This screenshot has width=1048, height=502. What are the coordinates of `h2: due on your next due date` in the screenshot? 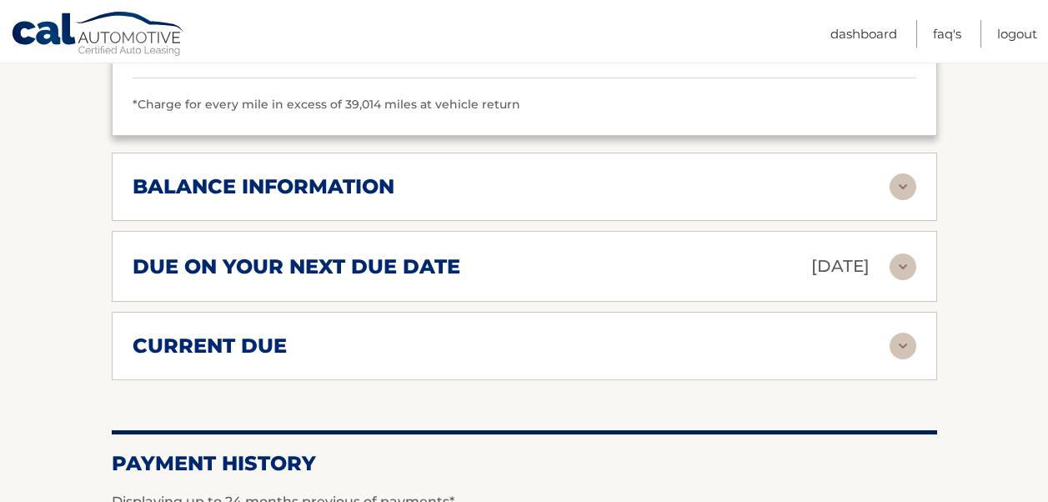 It's located at (296, 267).